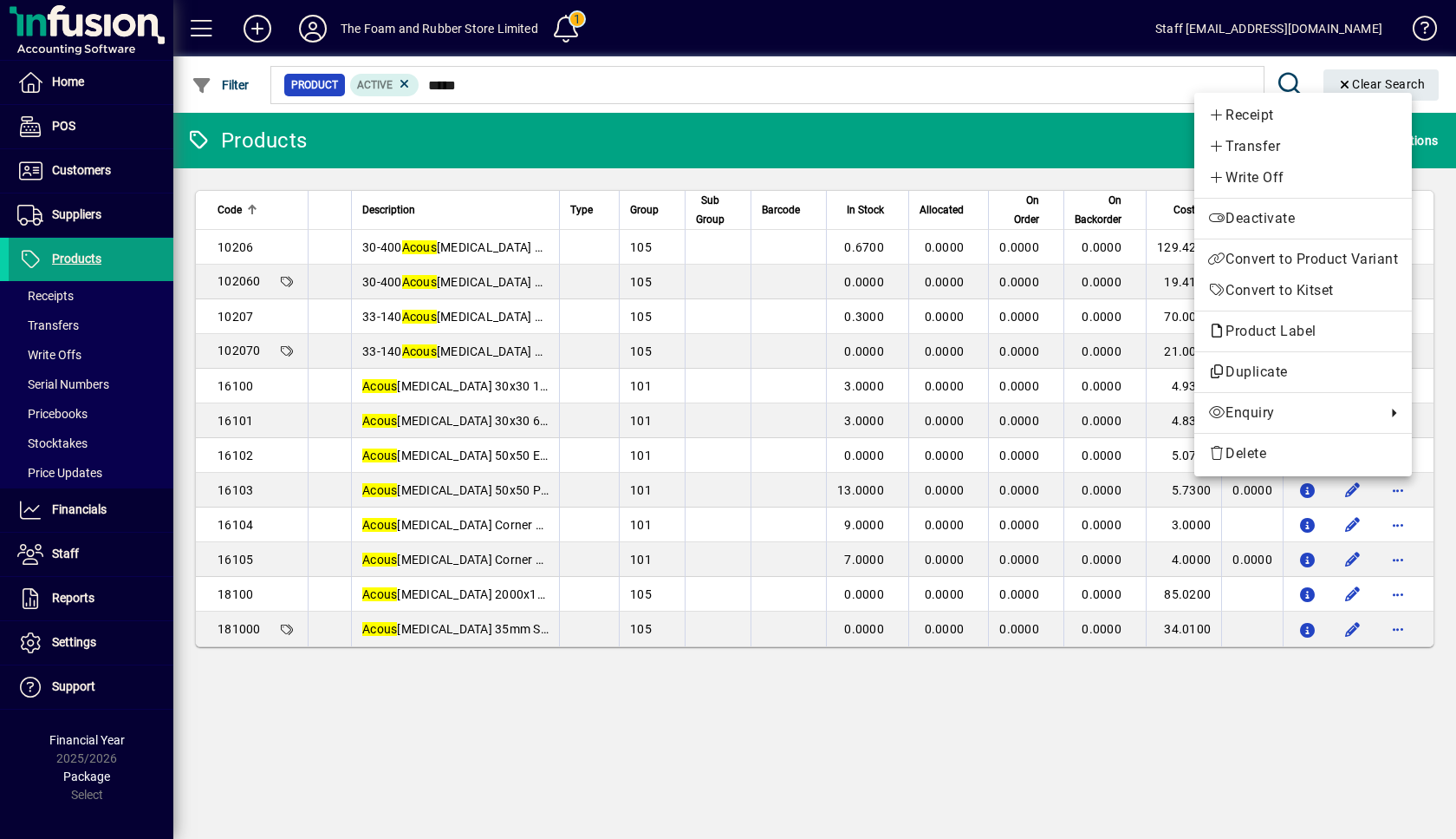 The width and height of the screenshot is (1456, 839). Describe the element at coordinates (1292, 412) in the screenshot. I see `span: Enquiry` at that location.